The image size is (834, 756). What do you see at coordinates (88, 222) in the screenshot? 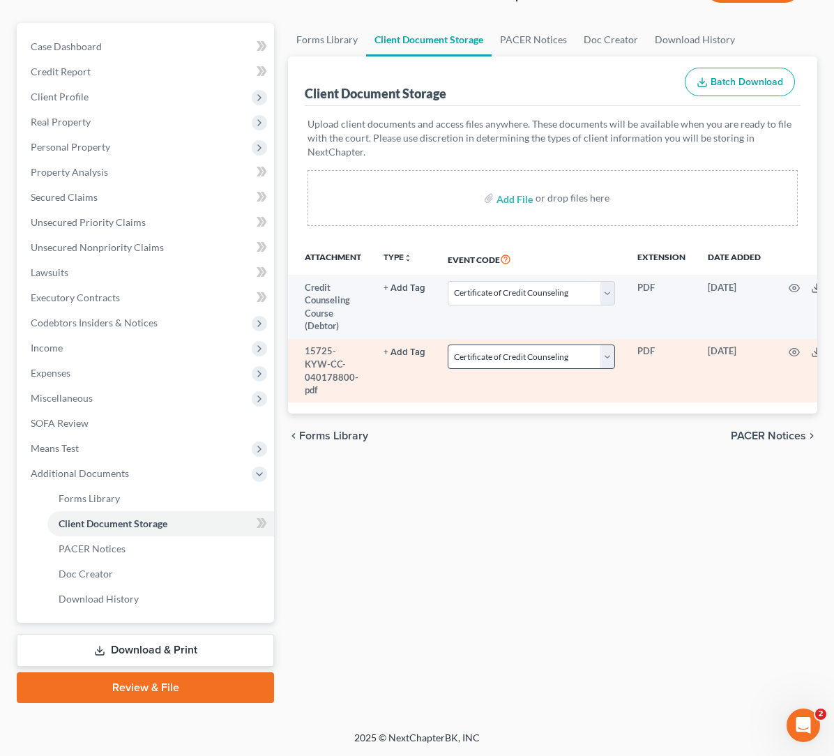
I see `span: Unsecured Priority Claims` at bounding box center [88, 222].